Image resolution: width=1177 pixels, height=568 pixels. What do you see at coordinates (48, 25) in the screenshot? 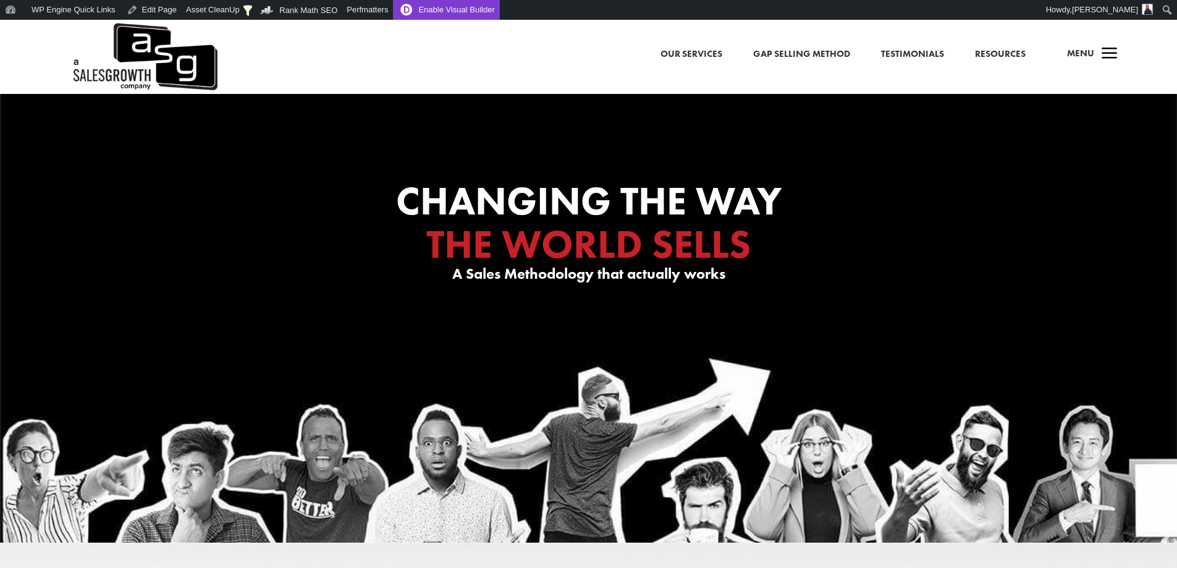
I see `div: v 4.0.25` at bounding box center [48, 25].